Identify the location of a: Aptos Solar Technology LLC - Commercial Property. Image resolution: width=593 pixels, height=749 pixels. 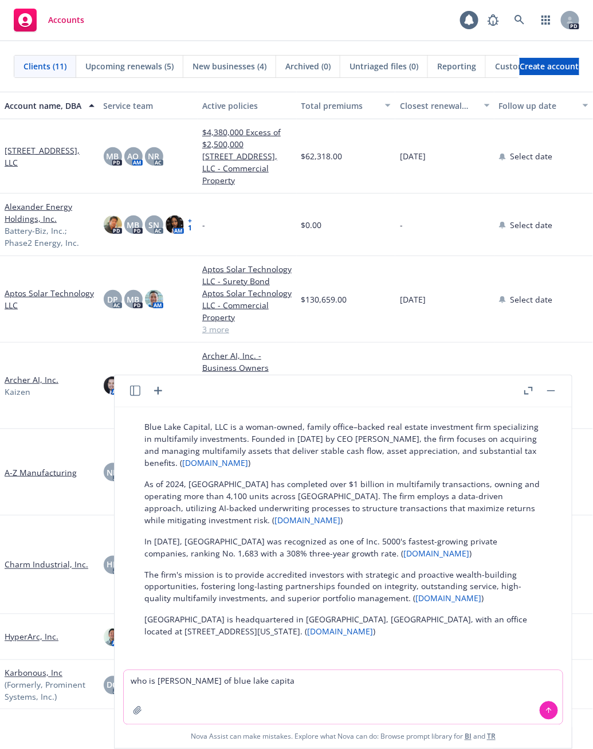
(247, 305).